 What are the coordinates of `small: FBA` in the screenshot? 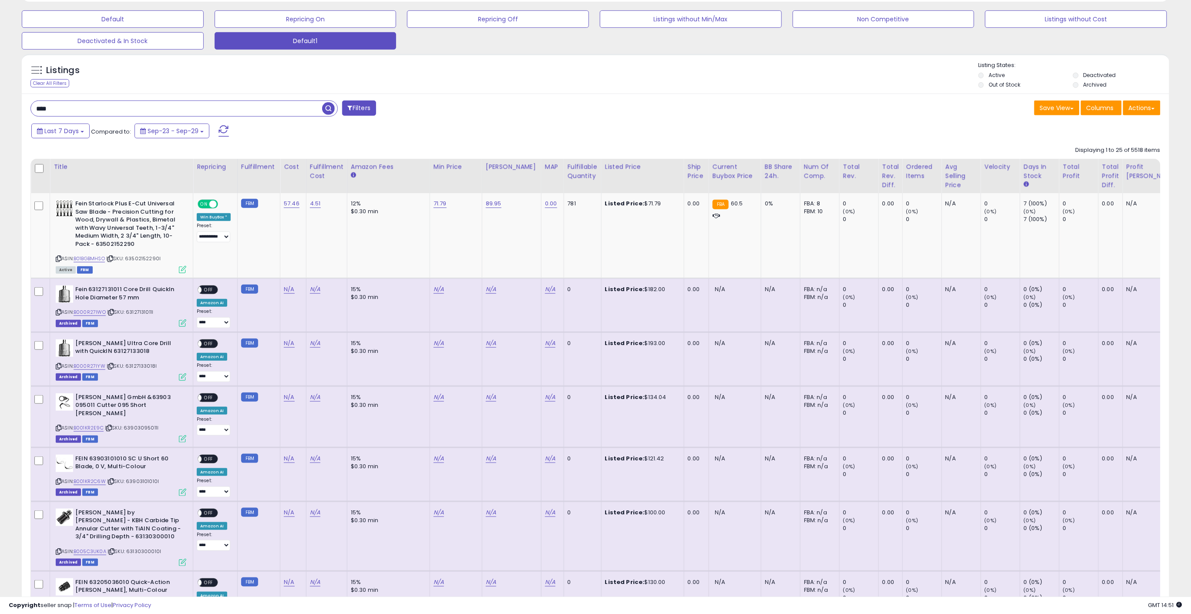 It's located at (720, 205).